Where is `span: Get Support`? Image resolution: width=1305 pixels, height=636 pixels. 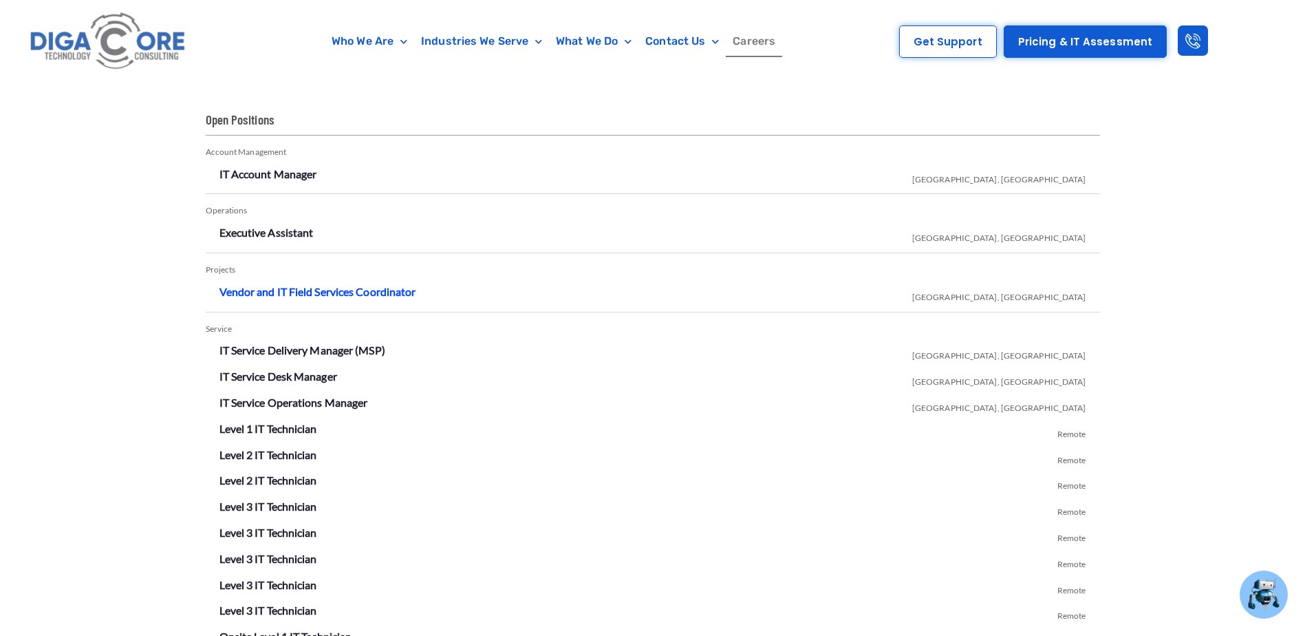
span: Get Support is located at coordinates (948, 41).